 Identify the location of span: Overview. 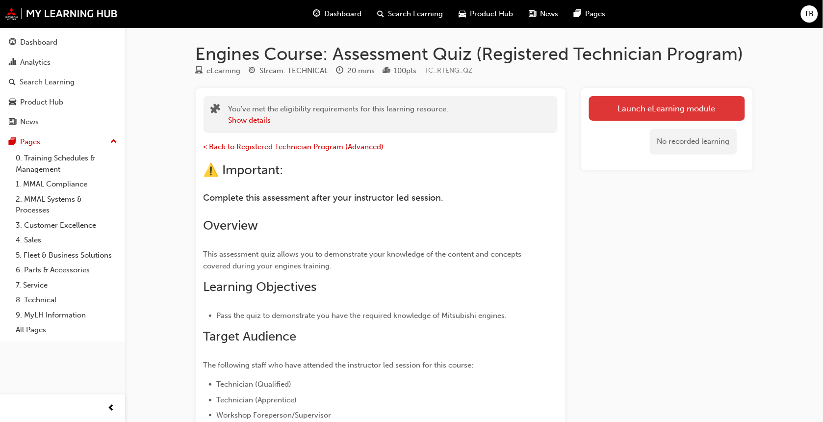
(231, 225).